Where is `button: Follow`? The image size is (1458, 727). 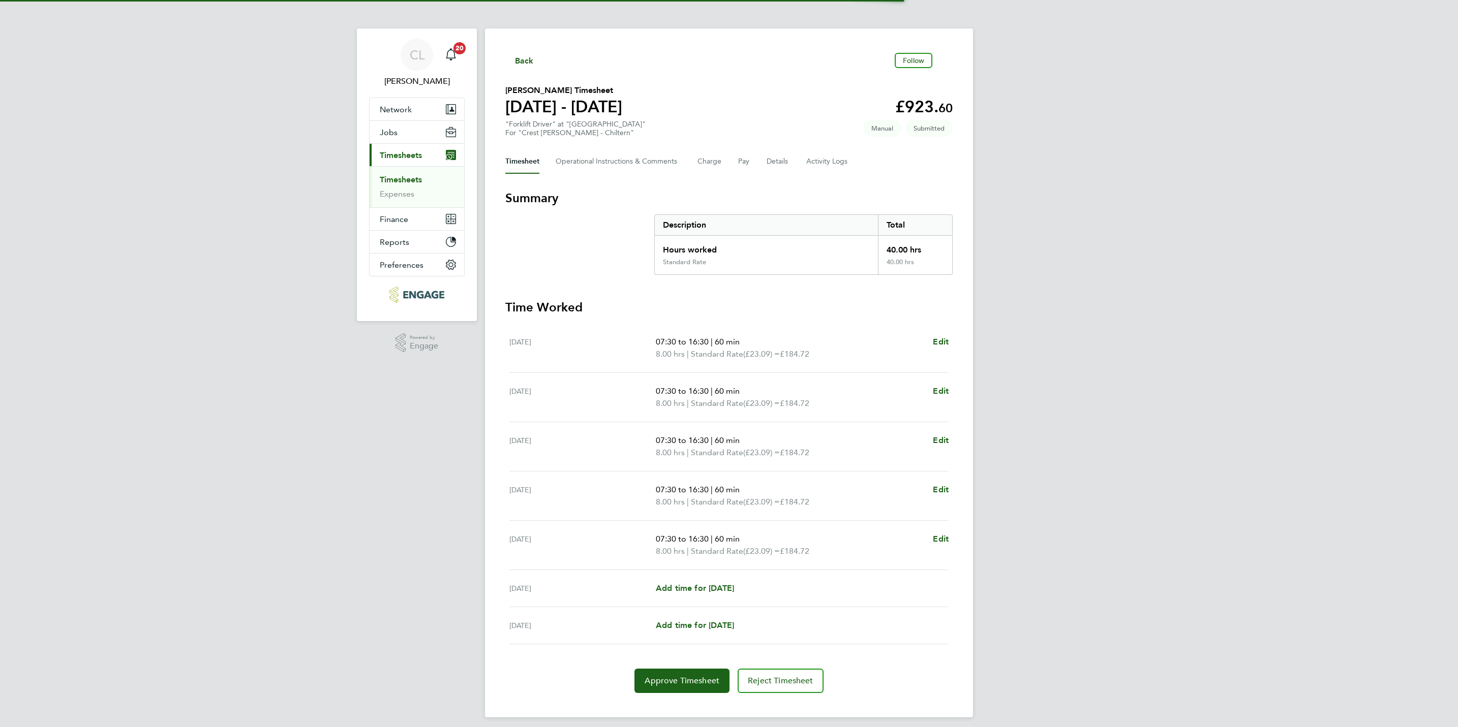
button: Follow is located at coordinates (913, 60).